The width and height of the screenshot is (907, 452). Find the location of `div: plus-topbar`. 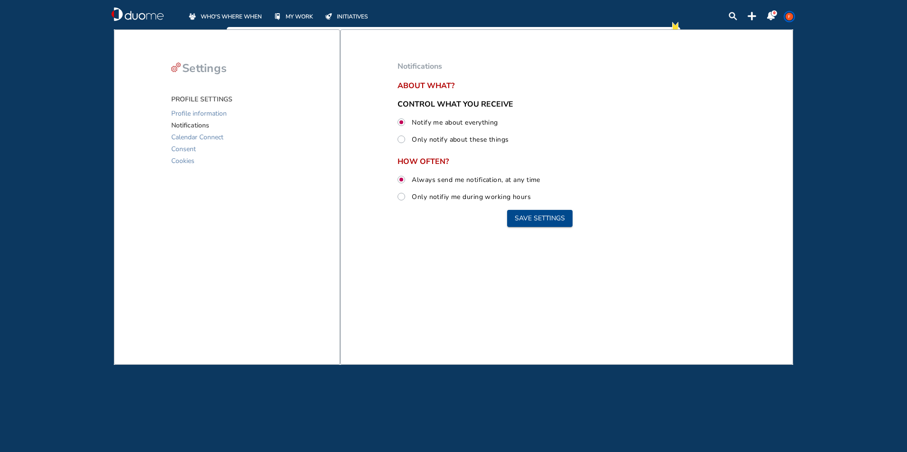

div: plus-topbar is located at coordinates (752, 16).